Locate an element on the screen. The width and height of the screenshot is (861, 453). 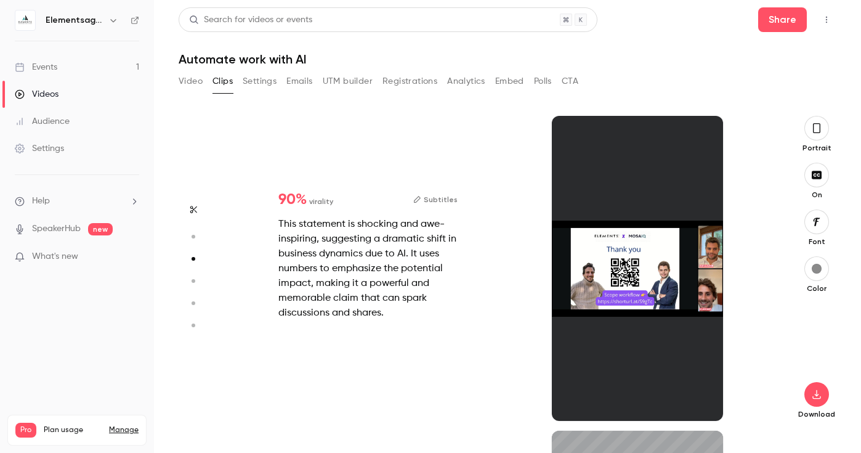
p: Color is located at coordinates (817, 288).